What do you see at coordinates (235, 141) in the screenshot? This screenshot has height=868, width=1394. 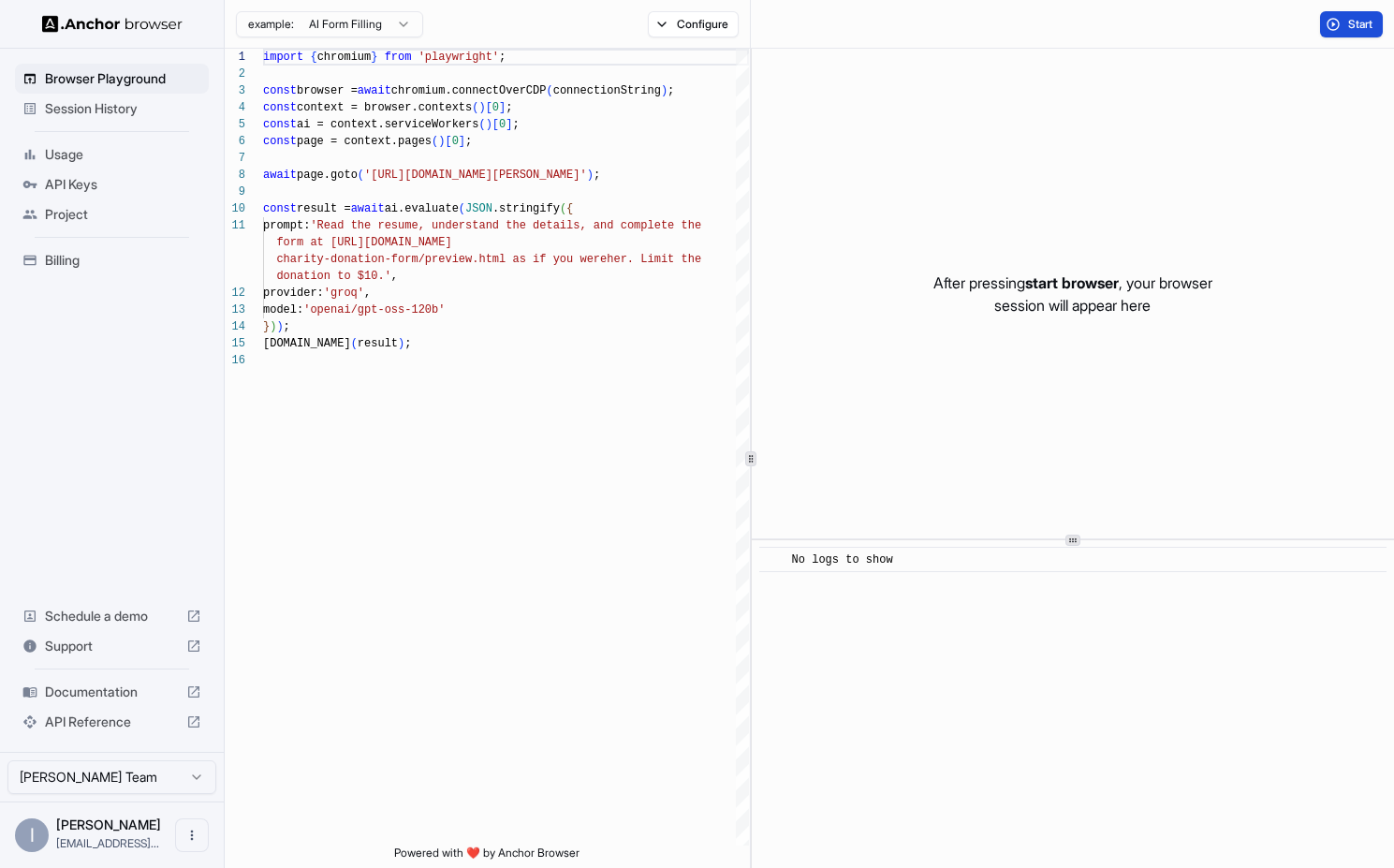 I see `div: 6` at bounding box center [235, 141].